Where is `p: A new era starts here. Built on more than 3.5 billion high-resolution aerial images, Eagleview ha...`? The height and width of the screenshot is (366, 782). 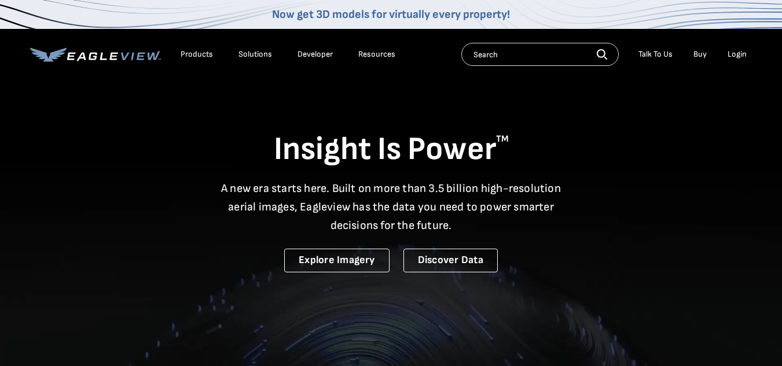
p: A new era starts here. Built on more than 3.5 billion high-resolution aerial images, Eagleview ha... is located at coordinates (391, 207).